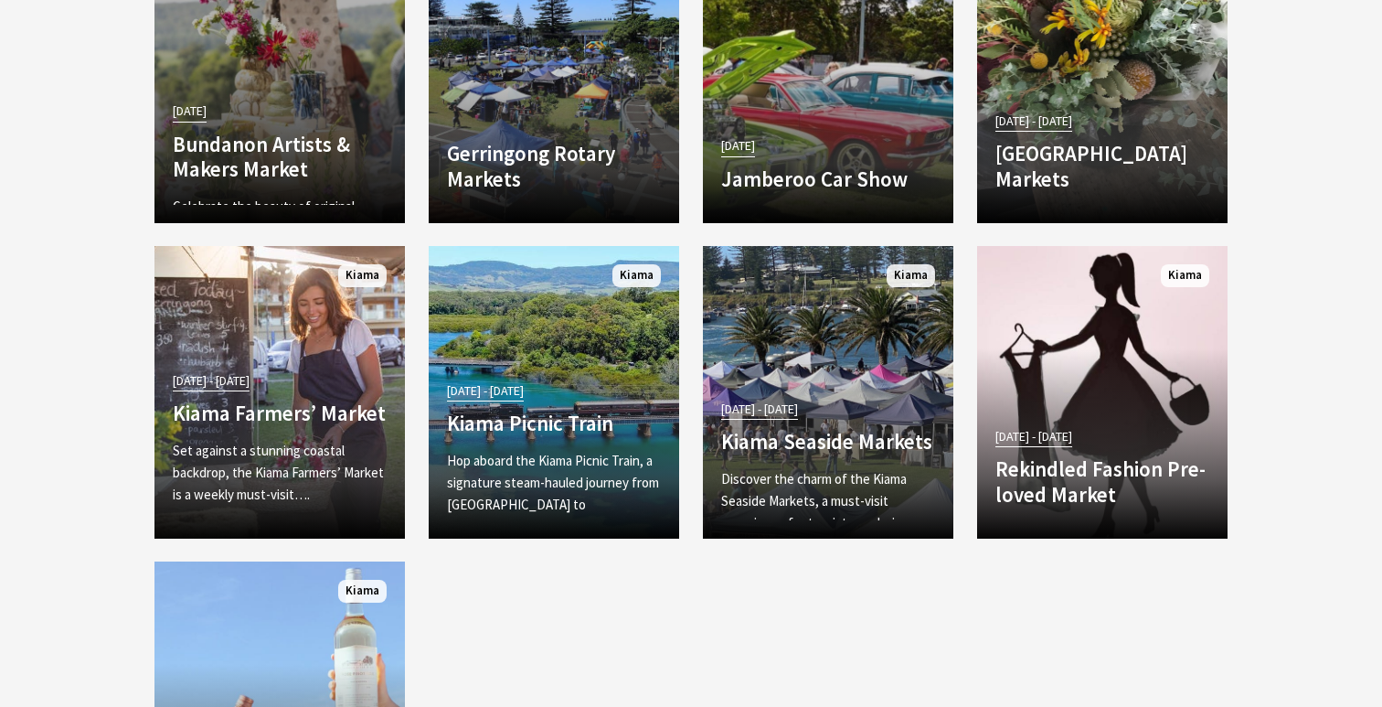 The height and width of the screenshot is (707, 1382). I want to click on h4: Rekindled Fashion Pre-loved Market, so click(1103, 481).